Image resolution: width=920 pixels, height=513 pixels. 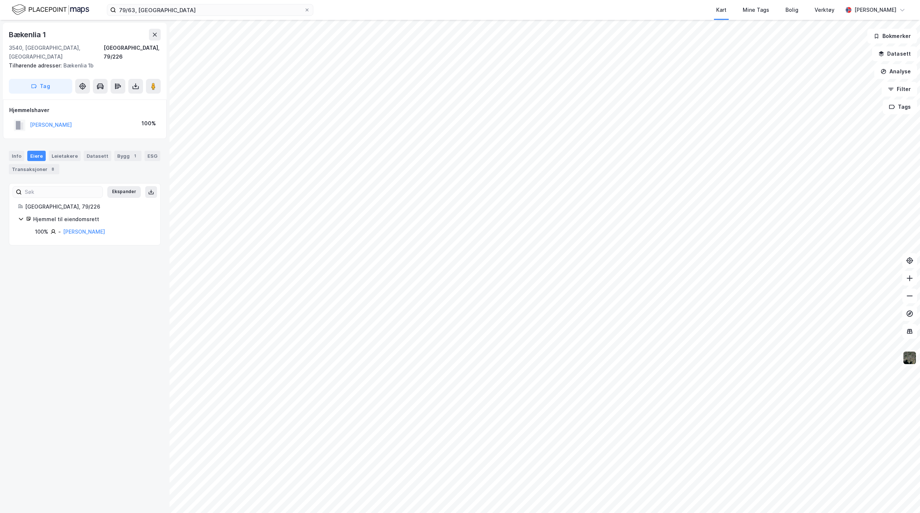 What do you see at coordinates (97, 156) in the screenshot?
I see `div: Datasett` at bounding box center [97, 156].